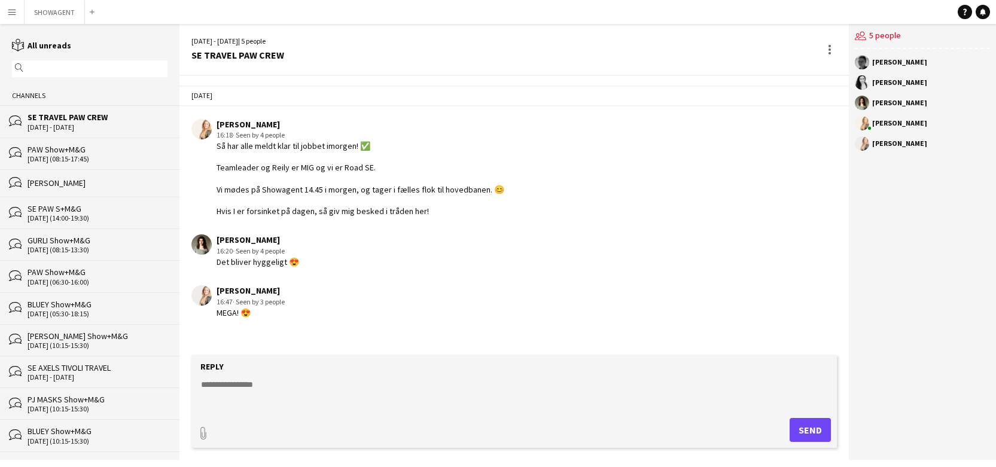  What do you see at coordinates (922, 36) in the screenshot?
I see `div: 5 people` at bounding box center [922, 36].